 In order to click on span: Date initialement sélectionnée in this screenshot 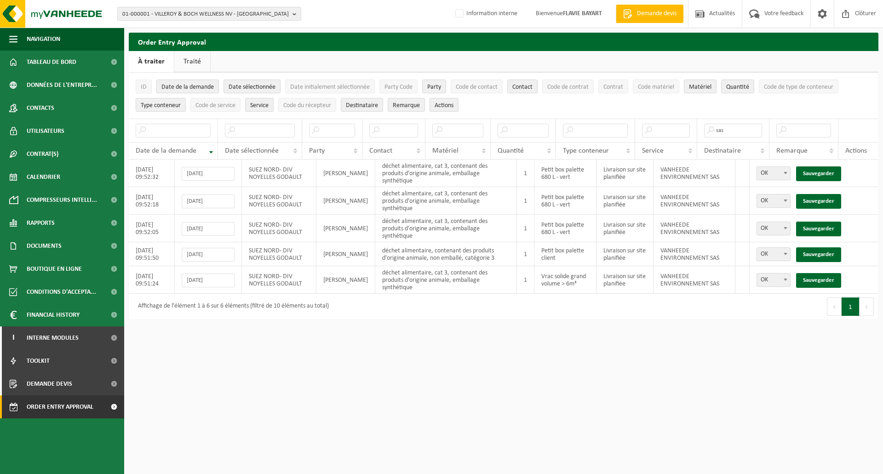, I will do `click(330, 87)`.